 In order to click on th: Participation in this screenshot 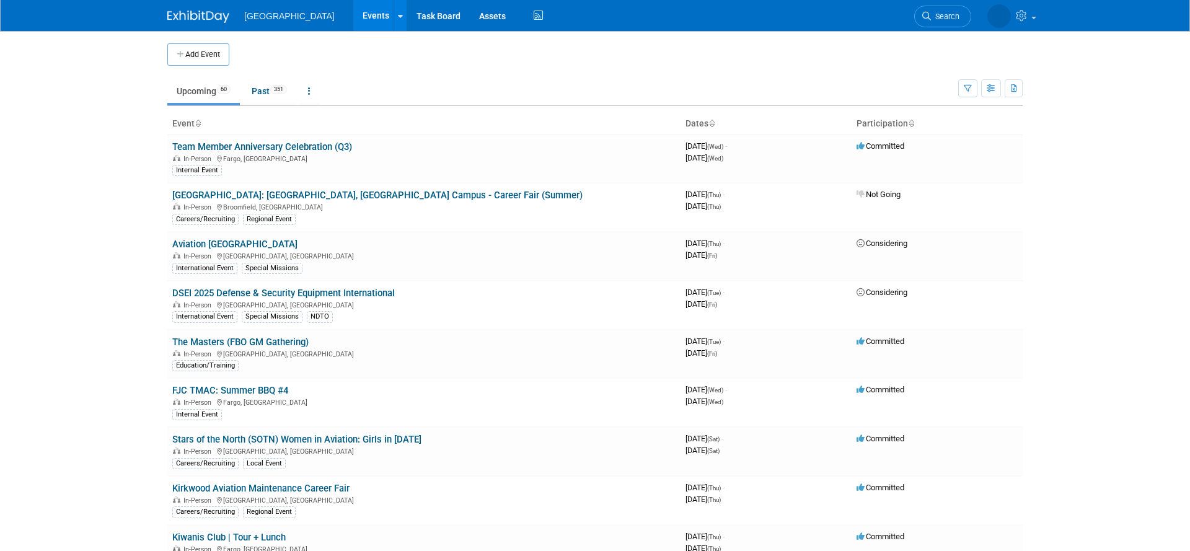, I will do `click(937, 124)`.